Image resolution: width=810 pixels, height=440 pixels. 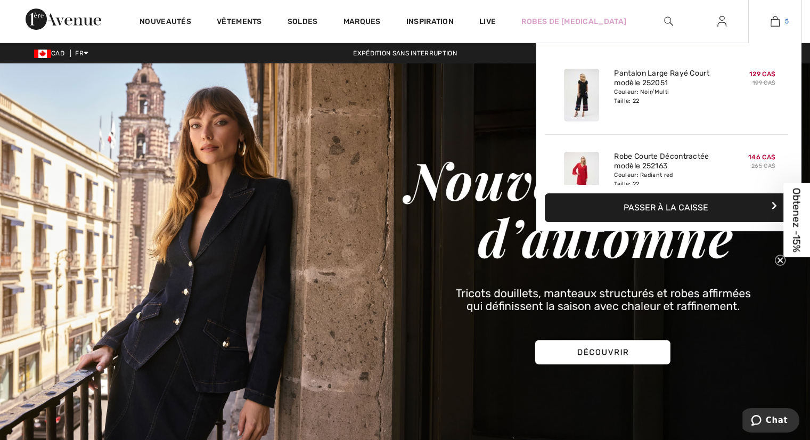 I want to click on a: Robe Courte Décontractée modèle 252163, so click(x=667, y=161).